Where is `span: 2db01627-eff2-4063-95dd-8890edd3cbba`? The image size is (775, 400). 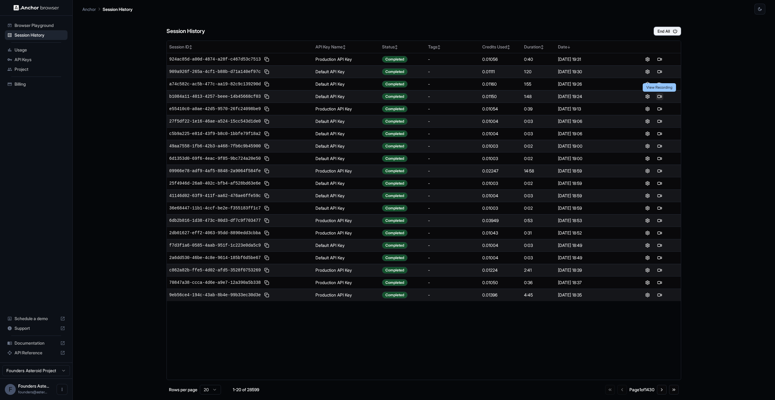
span: 2db01627-eff2-4063-95dd-8890edd3cbba is located at coordinates (215, 233).